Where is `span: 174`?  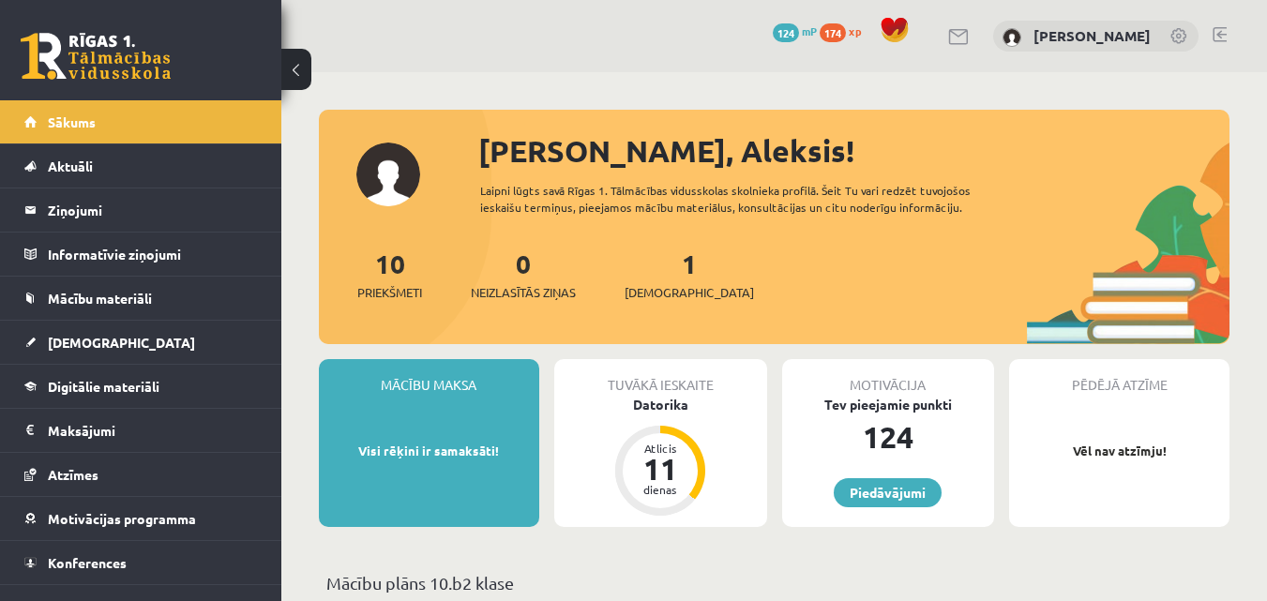
span: 174 is located at coordinates (833, 33).